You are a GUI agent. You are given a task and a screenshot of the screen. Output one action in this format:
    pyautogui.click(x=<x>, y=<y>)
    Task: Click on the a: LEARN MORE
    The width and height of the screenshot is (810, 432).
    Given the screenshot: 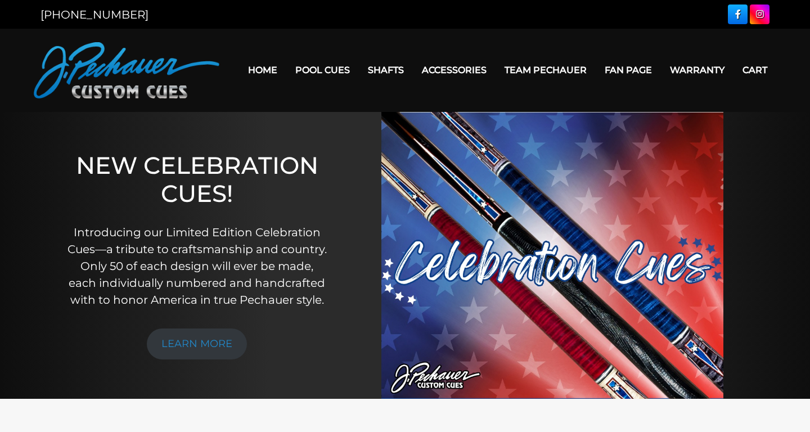 What is the action you would take?
    pyautogui.click(x=197, y=344)
    